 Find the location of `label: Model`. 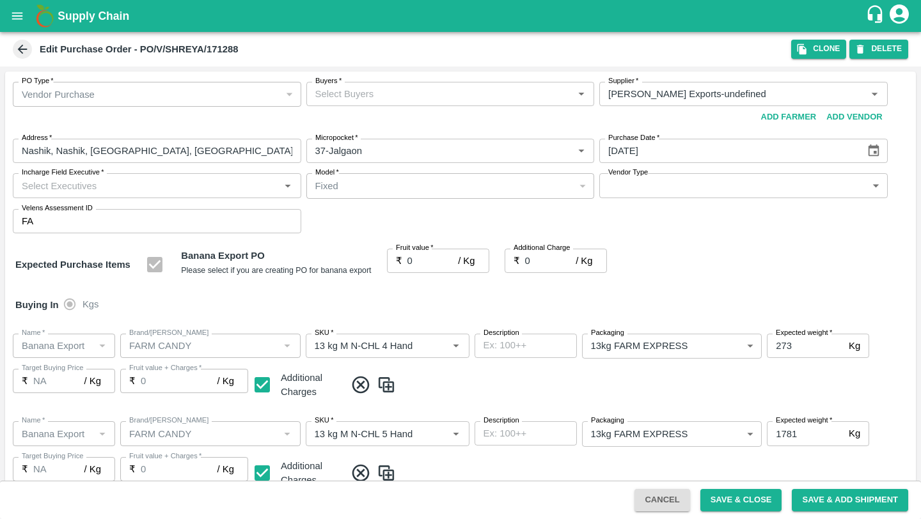

label: Model is located at coordinates (327, 173).